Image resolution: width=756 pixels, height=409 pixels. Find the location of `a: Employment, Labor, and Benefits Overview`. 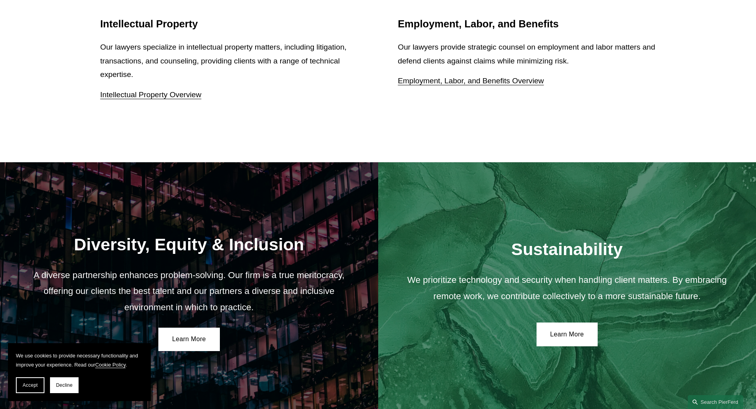

a: Employment, Labor, and Benefits Overview is located at coordinates (471, 81).